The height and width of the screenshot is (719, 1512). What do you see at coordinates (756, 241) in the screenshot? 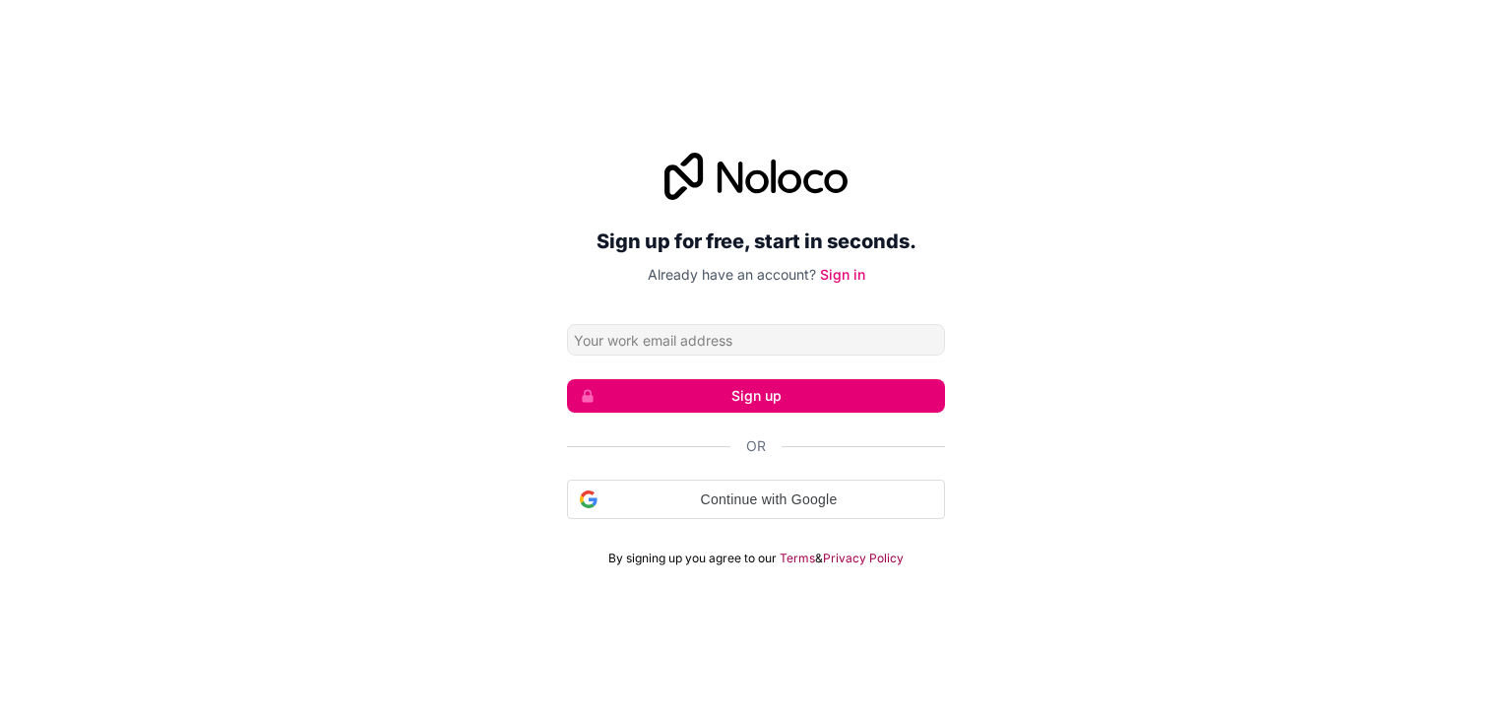
I see `h2: Sign up for free, start in seconds.` at bounding box center [756, 241].